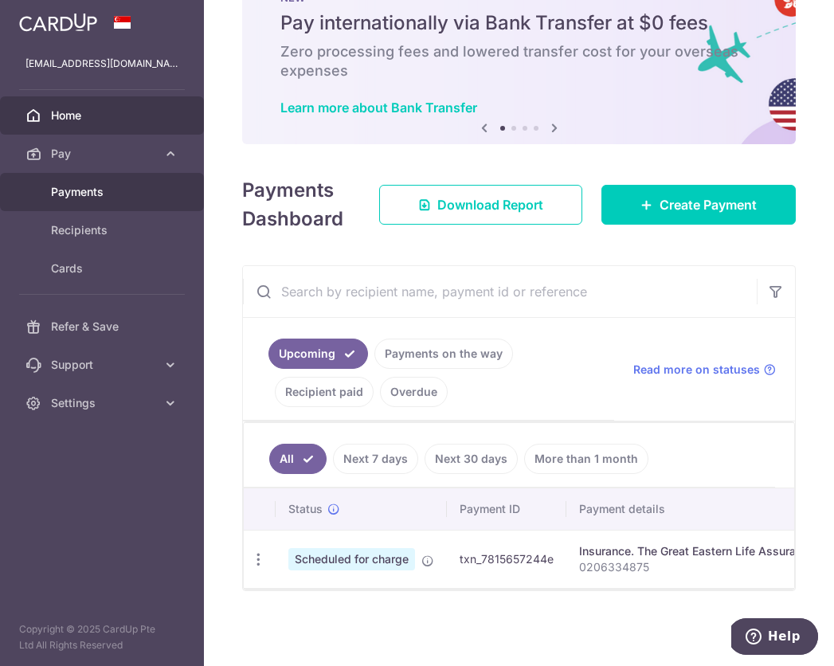 The height and width of the screenshot is (666, 834). Describe the element at coordinates (298, 459) in the screenshot. I see `a: All` at that location.